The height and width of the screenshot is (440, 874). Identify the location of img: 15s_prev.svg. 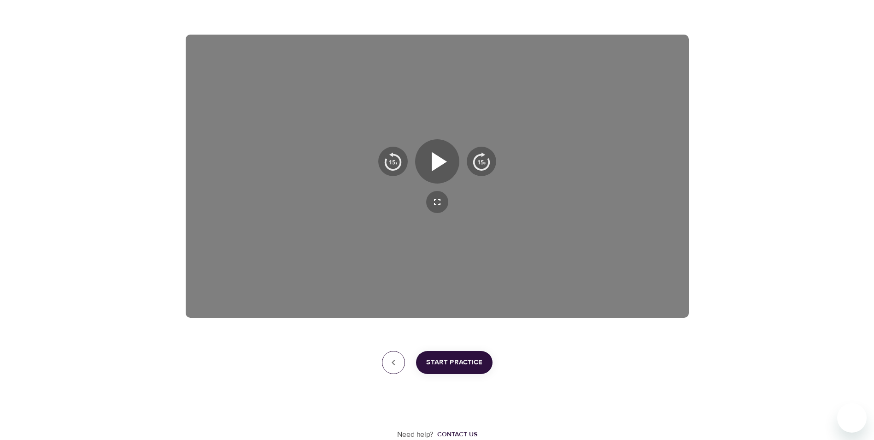
(393, 161).